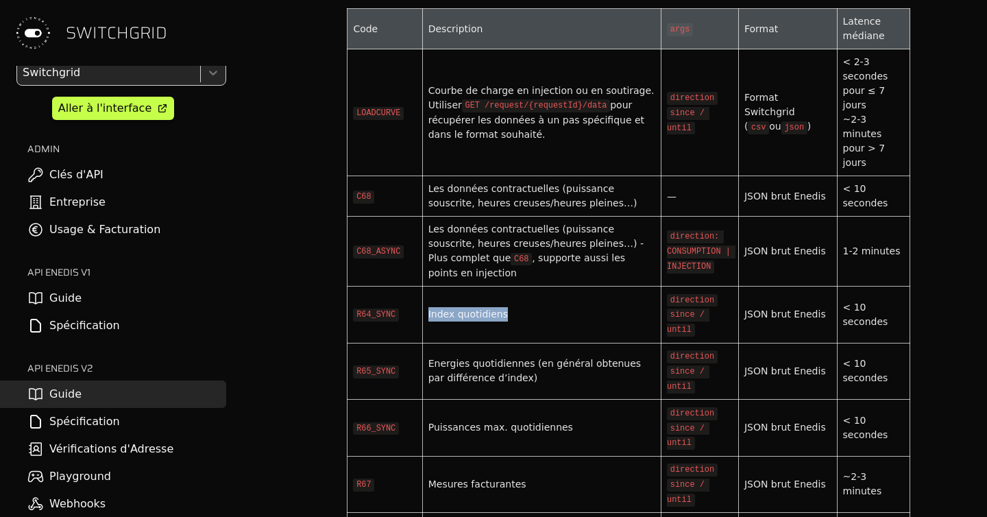 The width and height of the screenshot is (987, 517). I want to click on code: LOADCURVE, so click(378, 113).